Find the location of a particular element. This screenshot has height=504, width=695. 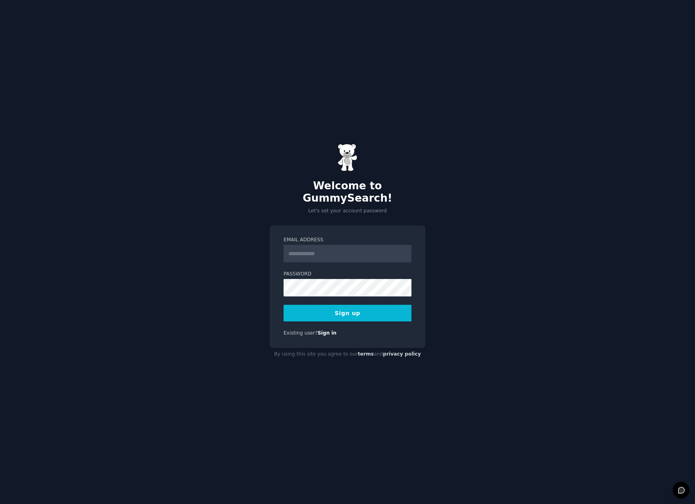

span: Existing user? is located at coordinates (301, 333).